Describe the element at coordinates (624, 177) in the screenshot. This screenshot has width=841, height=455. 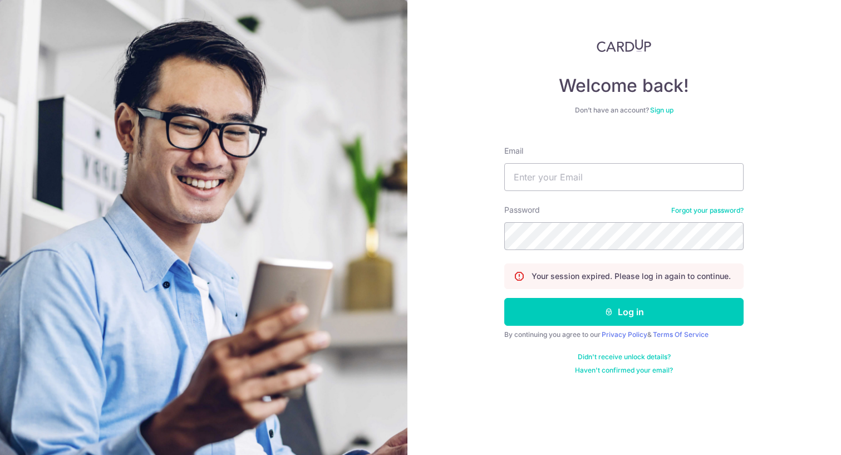
I see `input: Enter your Email` at that location.